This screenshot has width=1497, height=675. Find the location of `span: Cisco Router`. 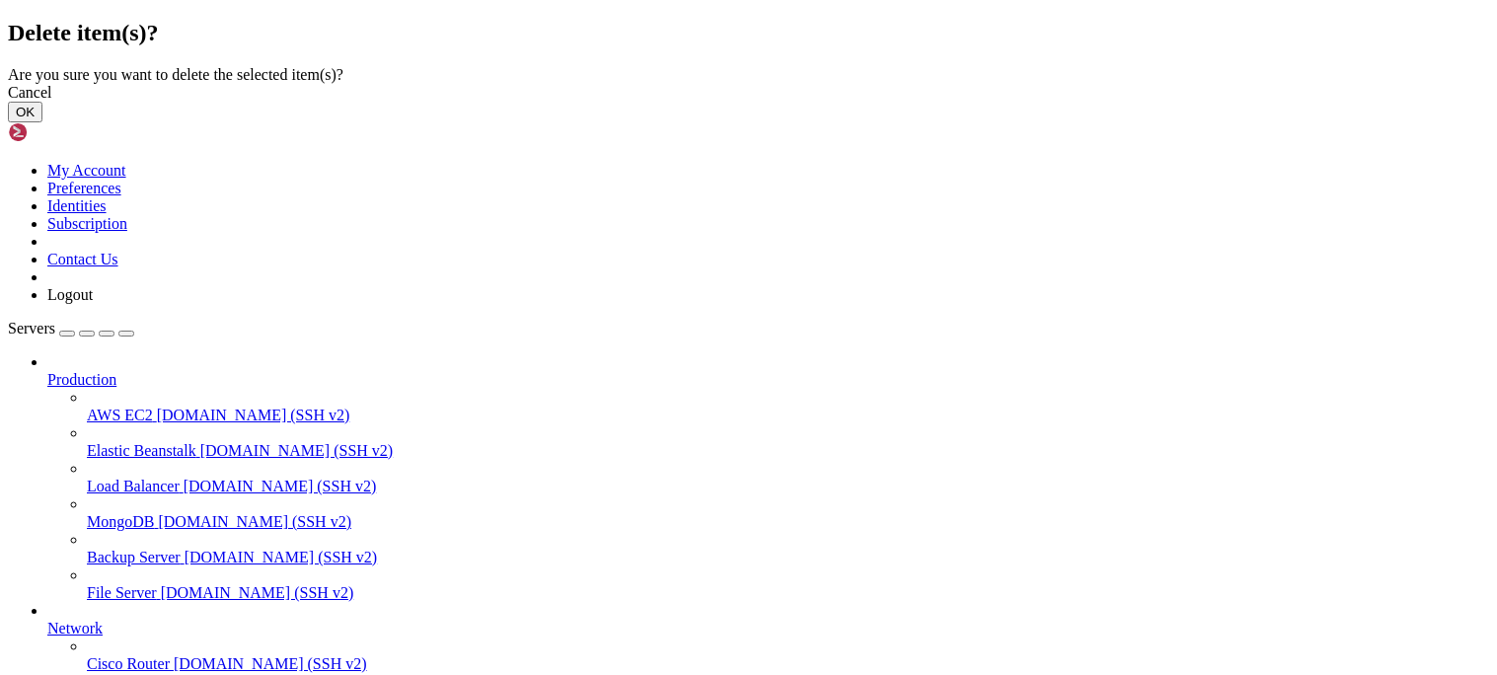

span: Cisco Router is located at coordinates (128, 663).